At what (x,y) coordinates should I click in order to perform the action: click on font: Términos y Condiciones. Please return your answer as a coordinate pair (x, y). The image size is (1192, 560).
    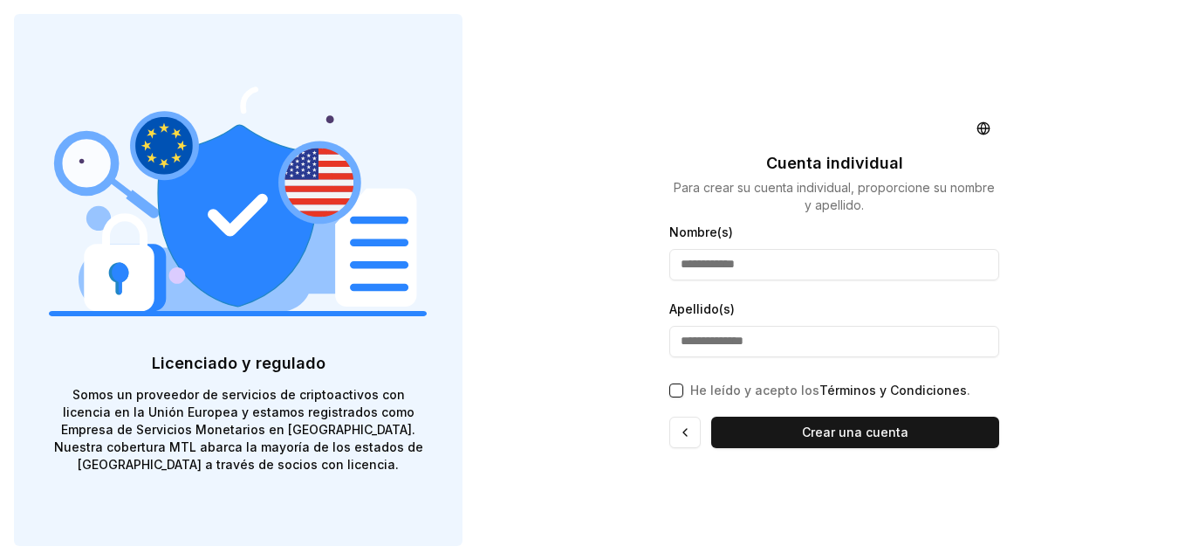
    Looking at the image, I should click on (893, 389).